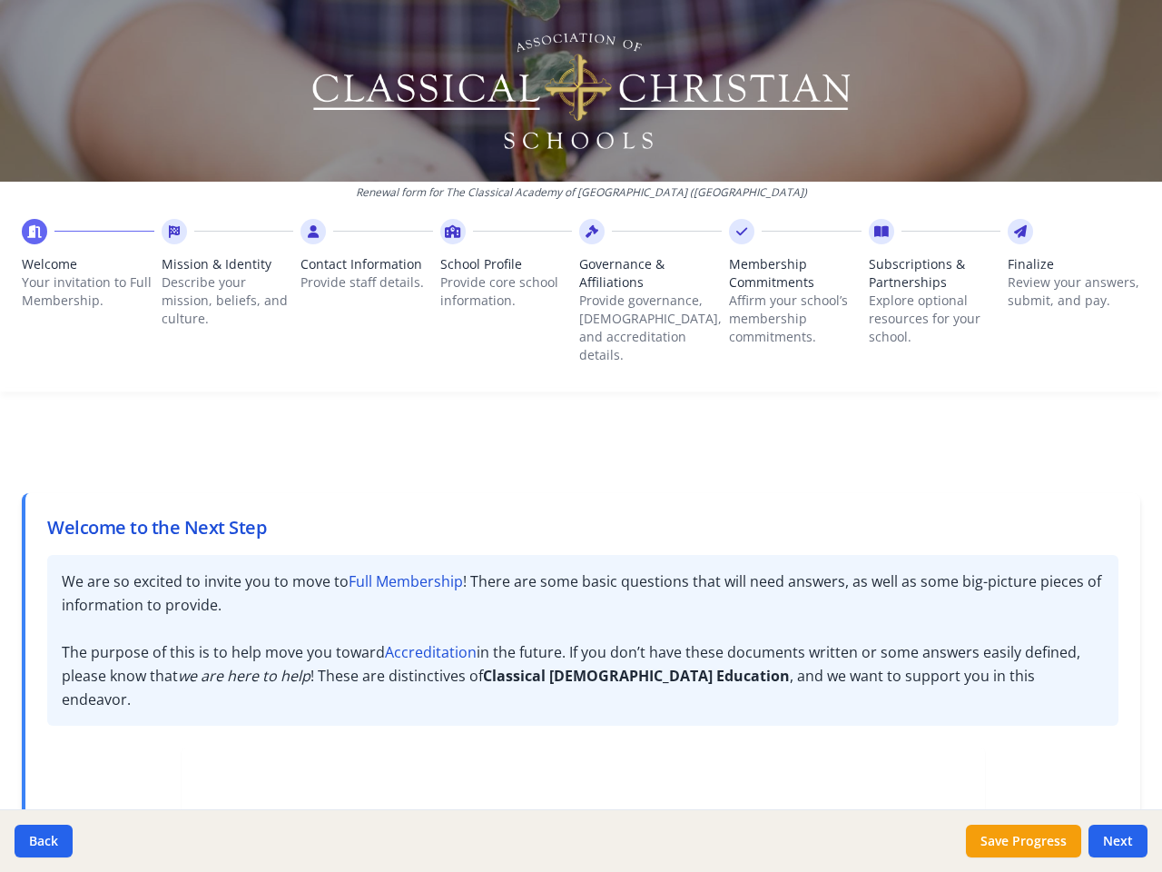 The height and width of the screenshot is (872, 1162). Describe the element at coordinates (430, 652) in the screenshot. I see `strong: Accreditation` at that location.